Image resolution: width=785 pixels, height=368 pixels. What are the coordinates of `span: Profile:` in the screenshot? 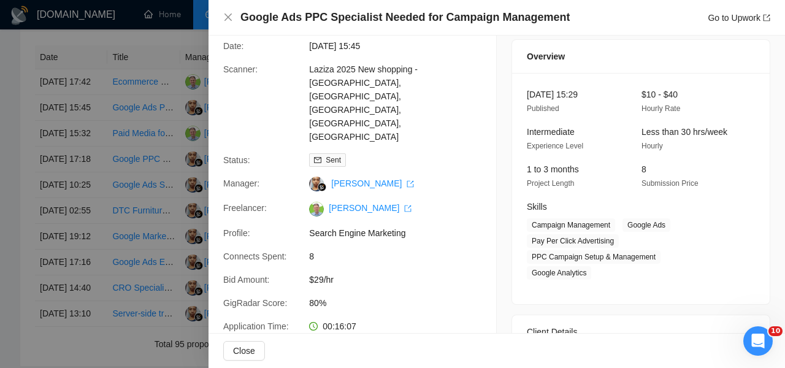 It's located at (237, 233).